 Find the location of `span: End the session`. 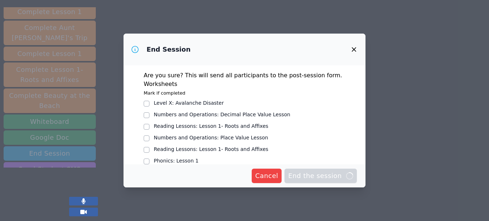

span: End the session is located at coordinates (321, 176).